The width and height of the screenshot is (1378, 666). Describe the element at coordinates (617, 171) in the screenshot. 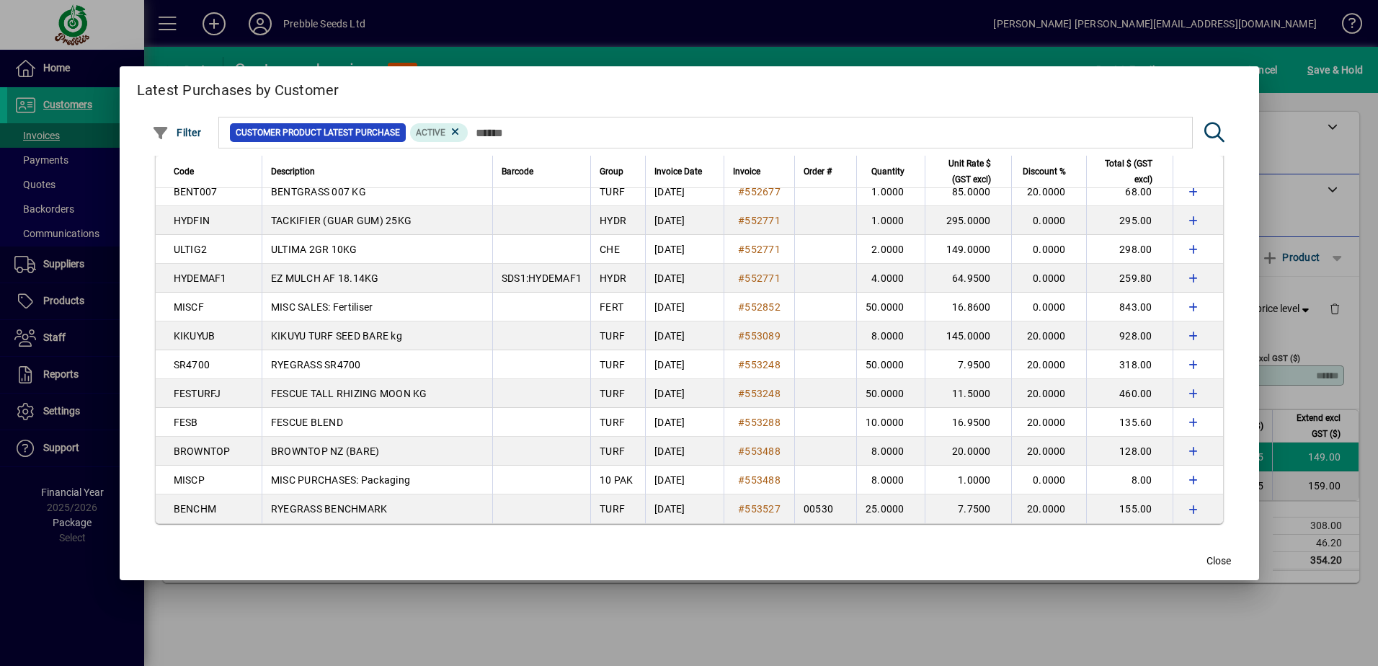

I see `div: Group` at that location.